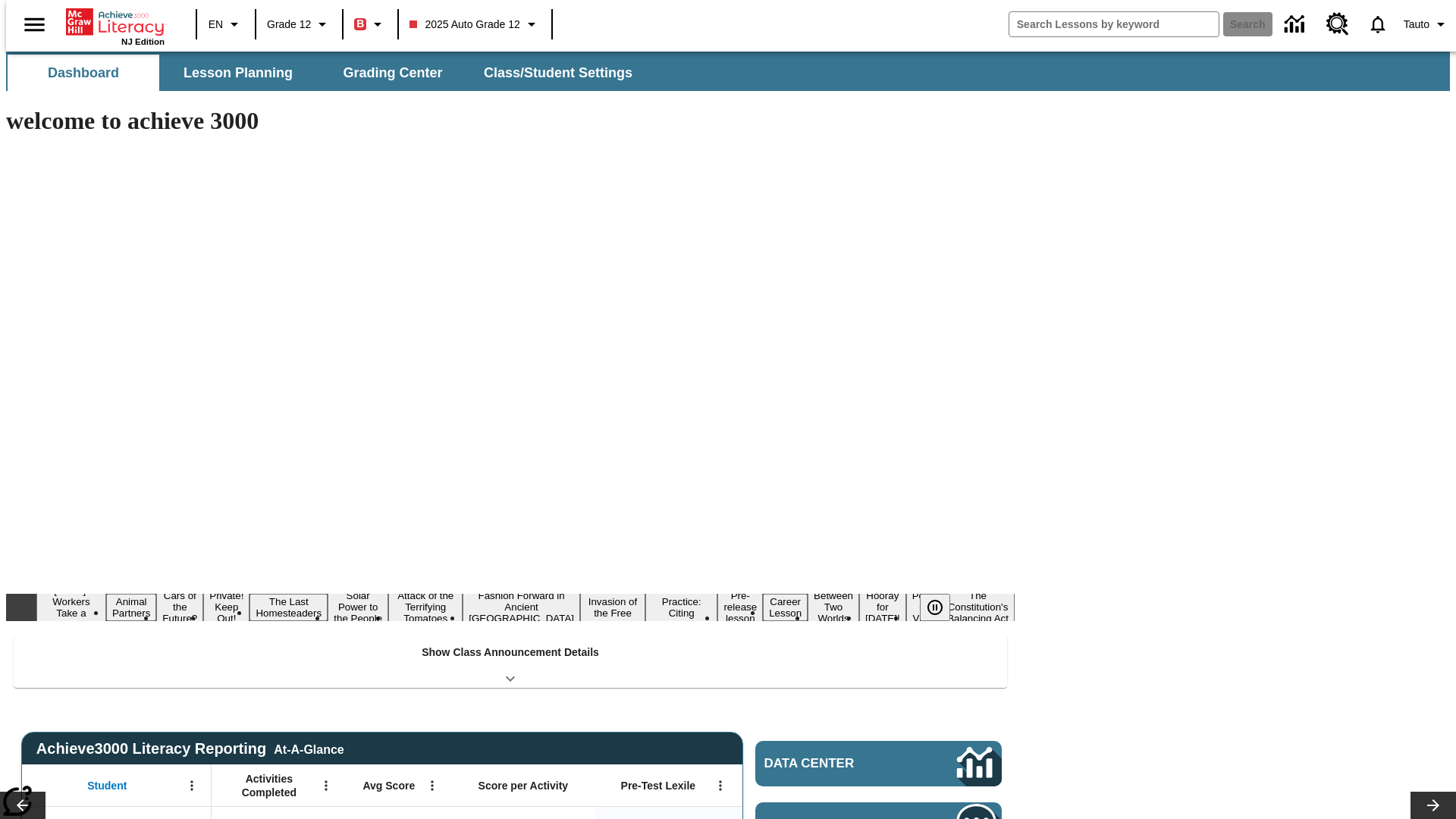  What do you see at coordinates (785, 608) in the screenshot?
I see `button: Slide 12 Career Lesson` at bounding box center [785, 608].